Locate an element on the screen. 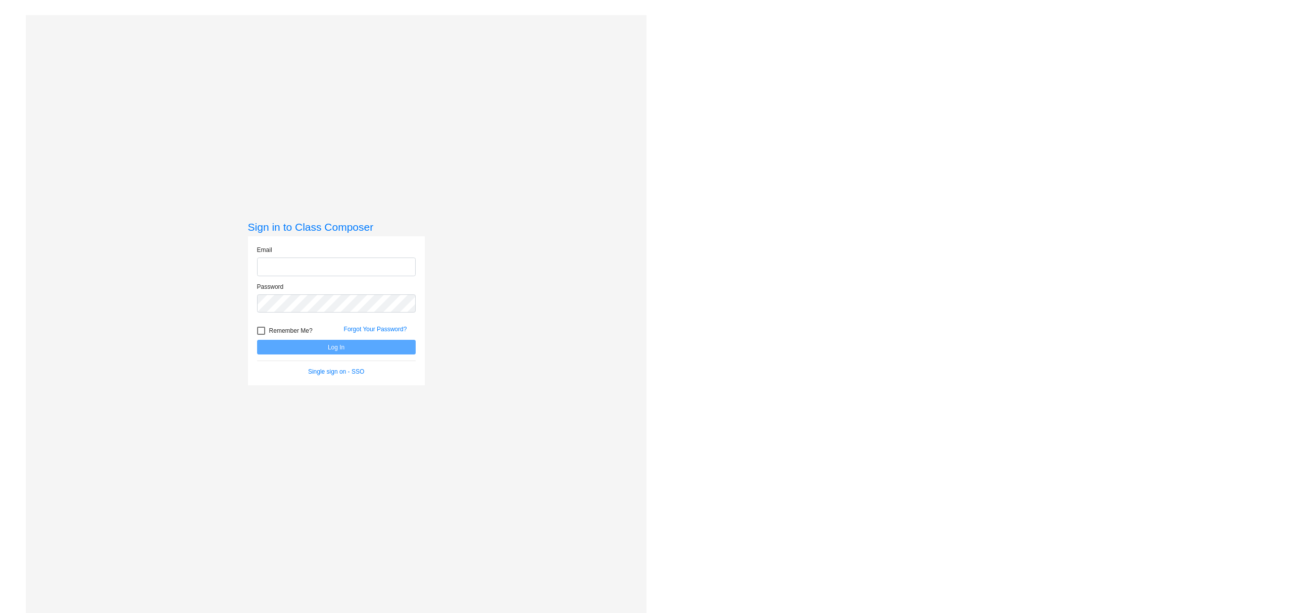  label: Email is located at coordinates (265, 250).